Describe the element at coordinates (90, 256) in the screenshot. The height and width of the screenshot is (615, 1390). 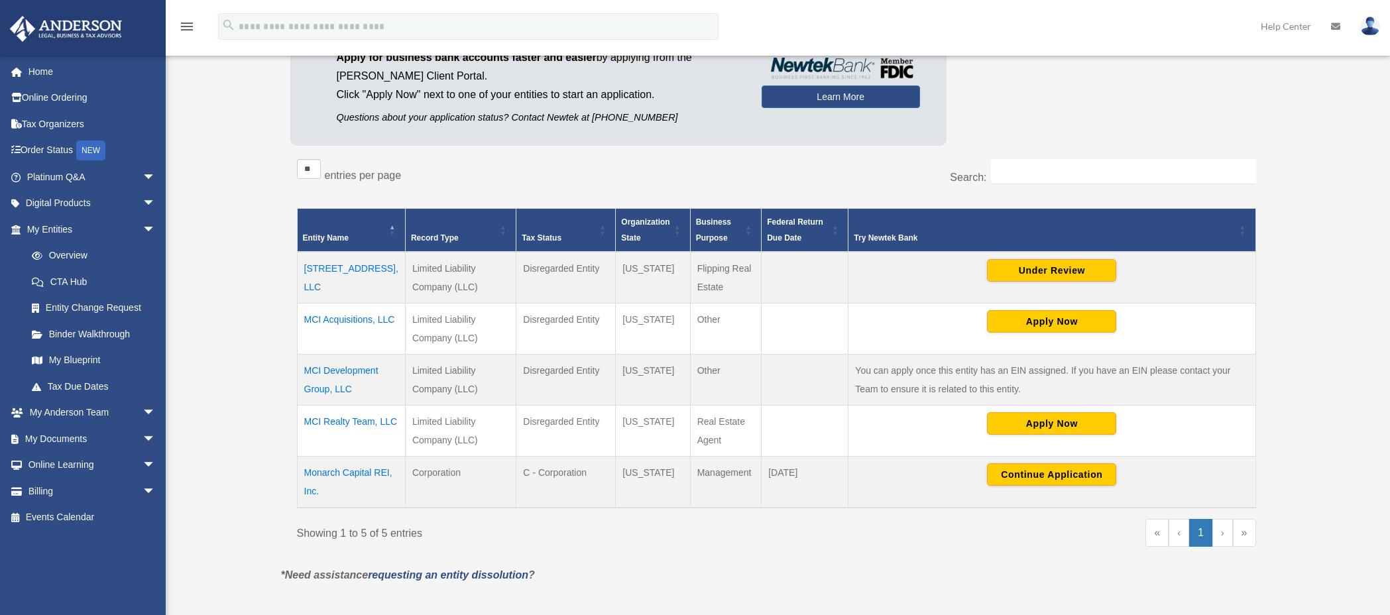
I see `a: Overview` at that location.